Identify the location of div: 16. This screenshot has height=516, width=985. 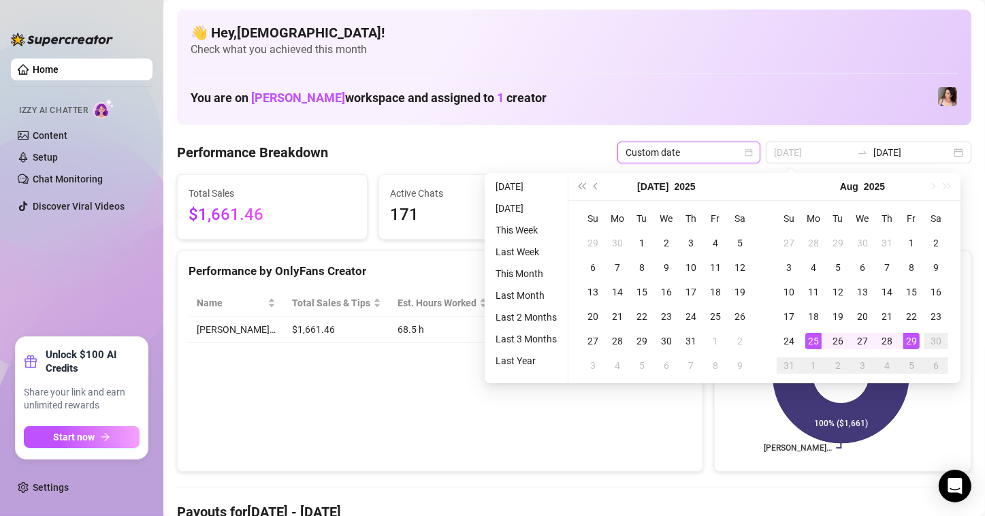
(667, 292).